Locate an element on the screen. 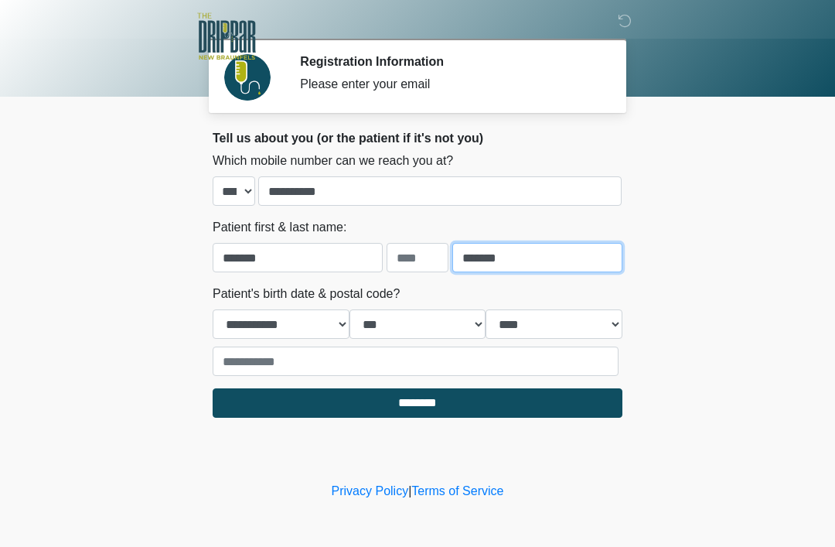  h2: Tell us about you (or the patient if it's not you) is located at coordinates (418, 138).